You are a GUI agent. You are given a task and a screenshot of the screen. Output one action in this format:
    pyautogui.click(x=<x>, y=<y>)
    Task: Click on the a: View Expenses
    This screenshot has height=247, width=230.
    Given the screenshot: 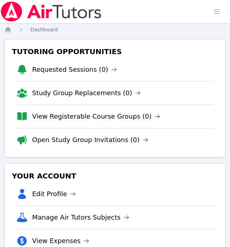 What is the action you would take?
    pyautogui.click(x=61, y=241)
    